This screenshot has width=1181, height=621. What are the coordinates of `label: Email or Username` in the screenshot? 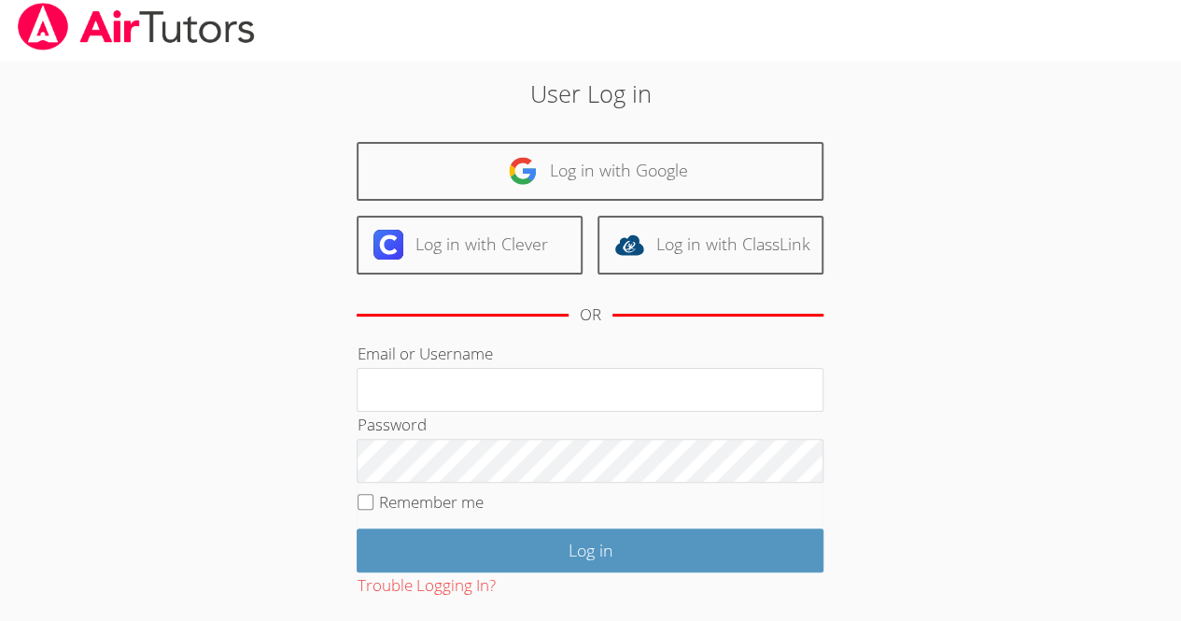 It's located at (424, 353).